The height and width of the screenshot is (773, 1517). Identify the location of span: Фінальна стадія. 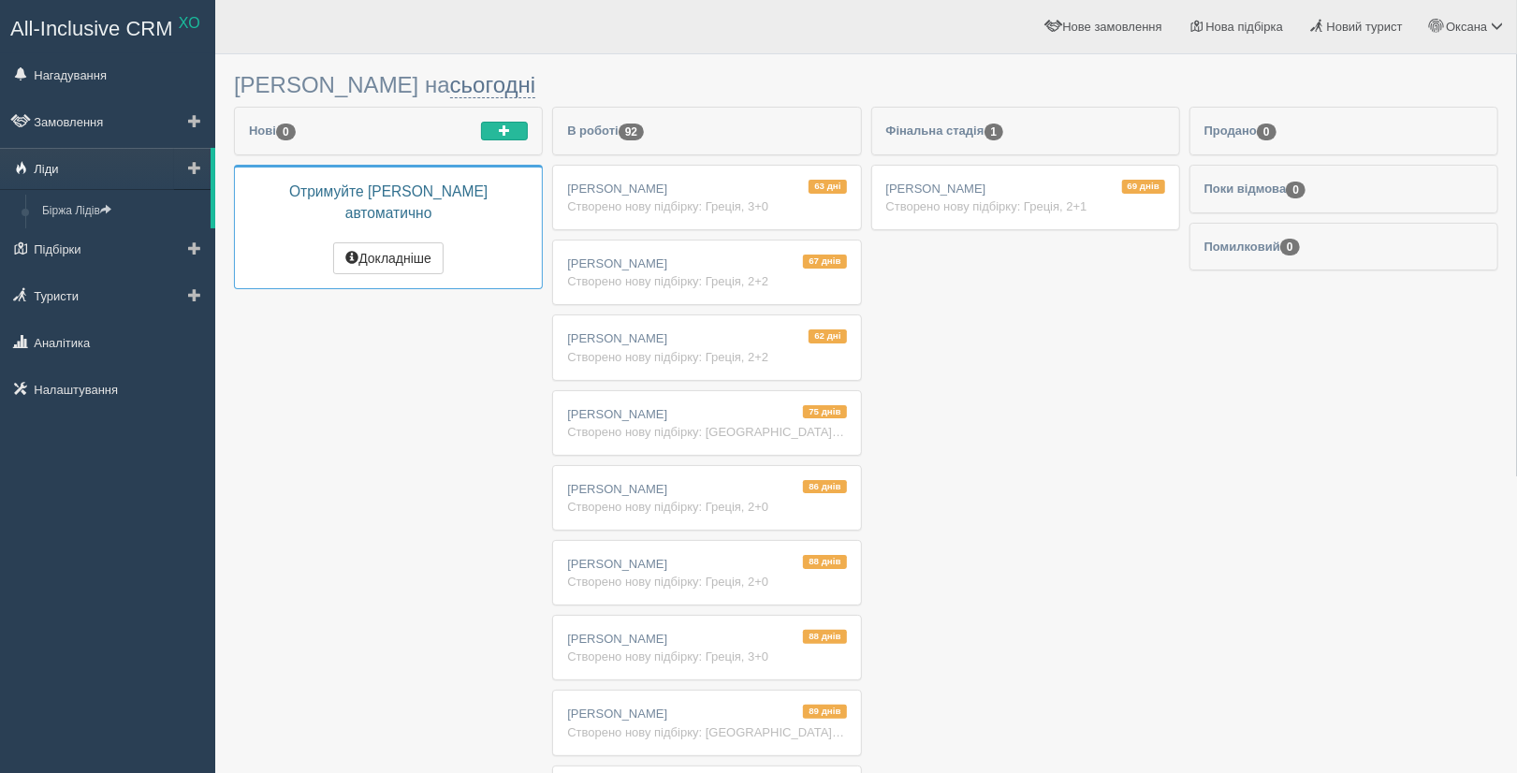
(945, 130).